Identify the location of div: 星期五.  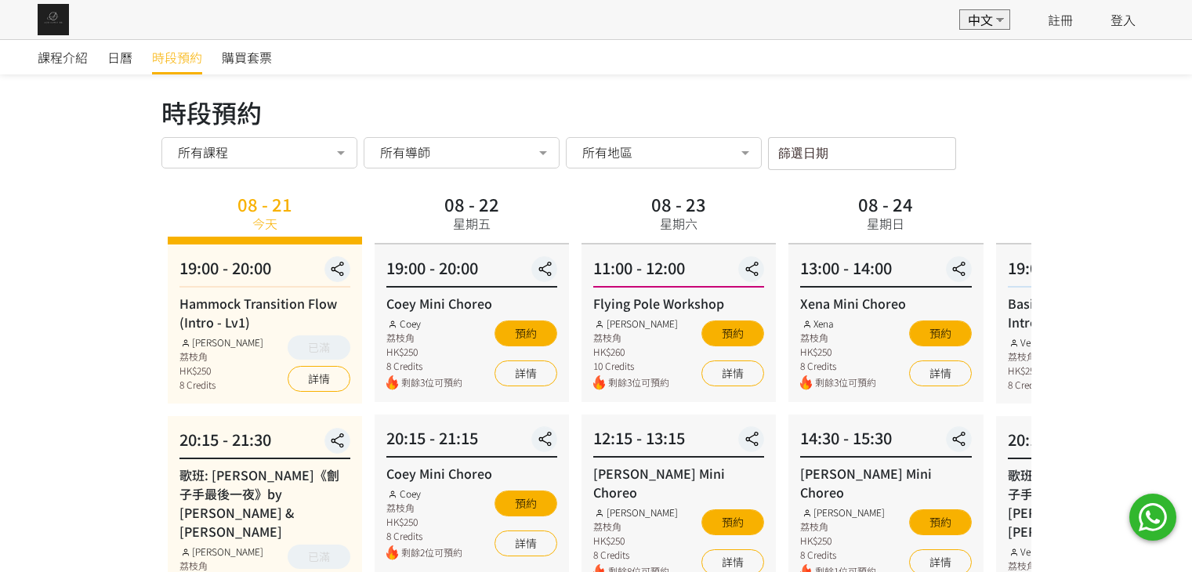
(472, 223).